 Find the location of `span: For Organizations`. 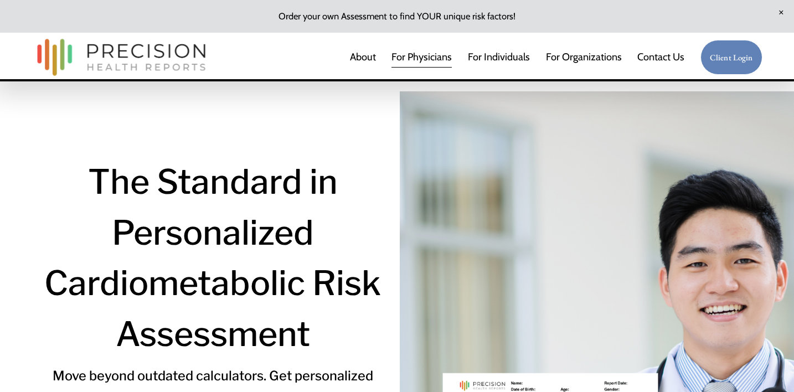

span: For Organizations is located at coordinates (583, 57).